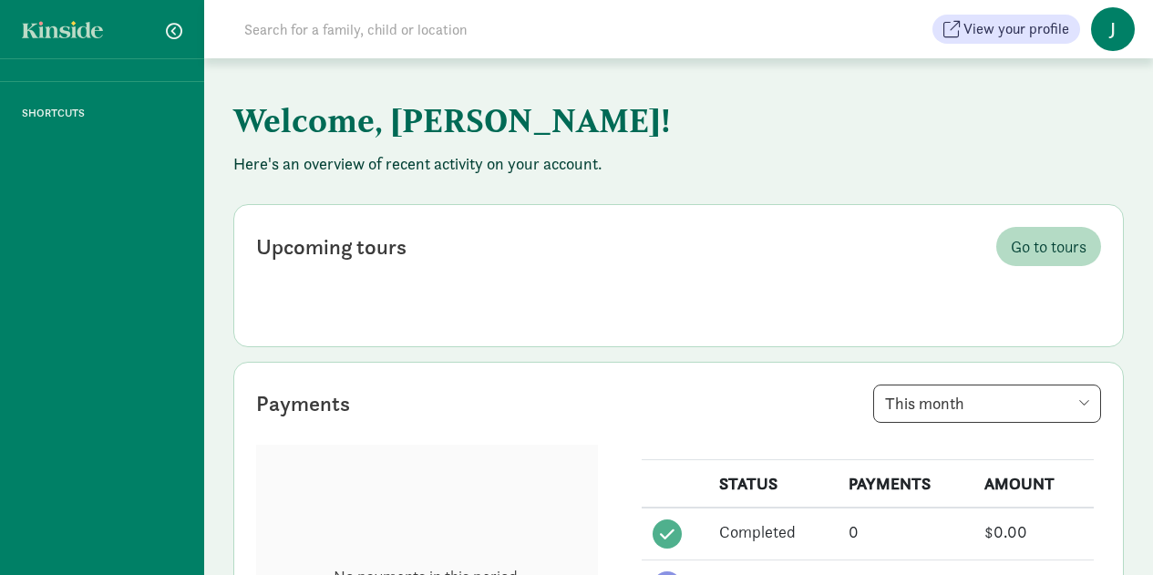 This screenshot has height=575, width=1153. Describe the element at coordinates (489, 29) in the screenshot. I see `input: Search for a family, child or location` at that location.